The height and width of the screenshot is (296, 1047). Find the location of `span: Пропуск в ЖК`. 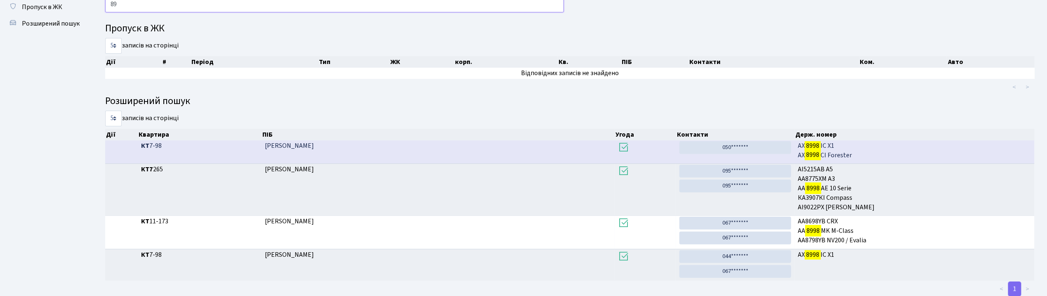

span: Пропуск в ЖК is located at coordinates (42, 7).